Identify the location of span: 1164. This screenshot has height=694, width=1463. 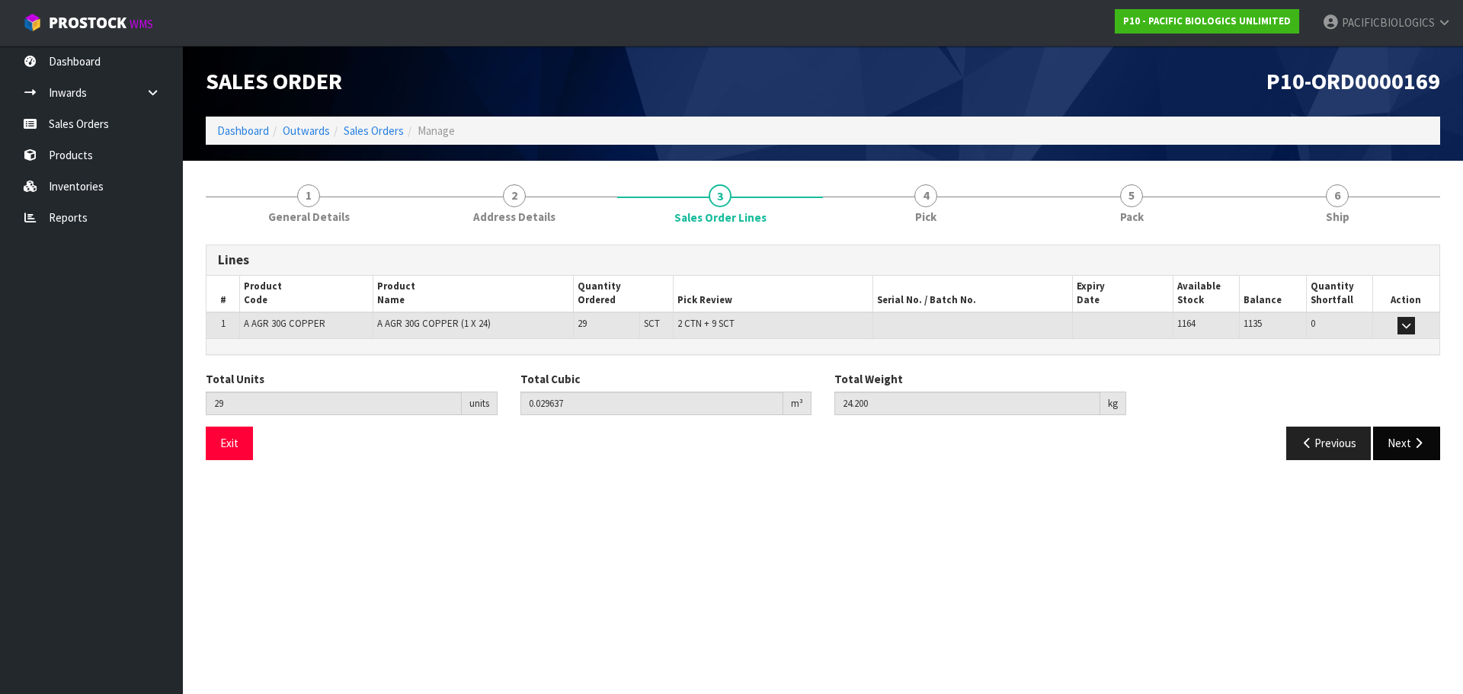
(1186, 323).